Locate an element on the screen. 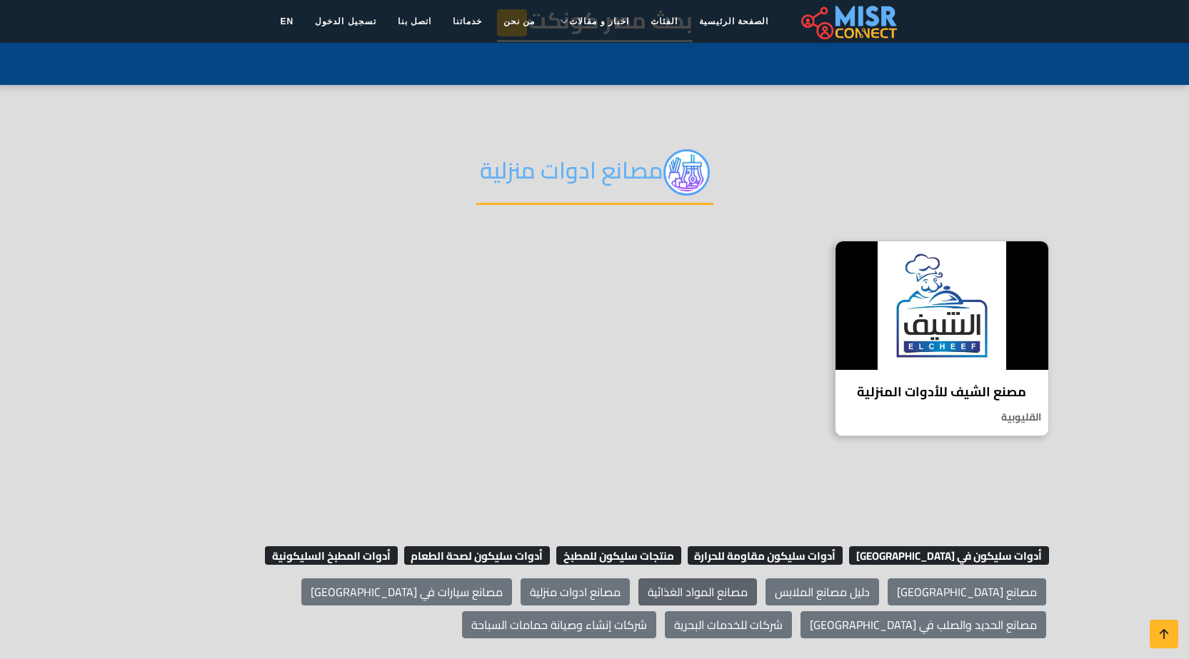 This screenshot has width=1189, height=659. a: الصفحة الرئيسية is located at coordinates (733, 21).